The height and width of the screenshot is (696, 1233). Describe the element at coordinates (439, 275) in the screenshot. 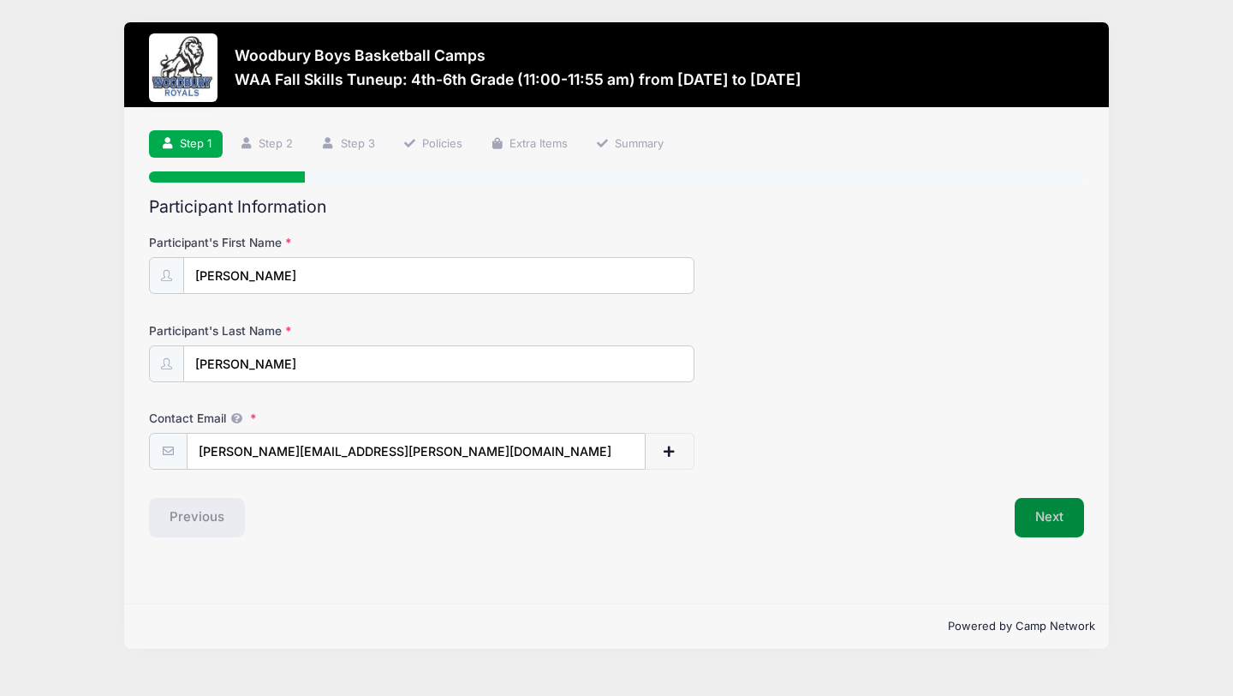

I see `input: Participant's First Name` at that location.